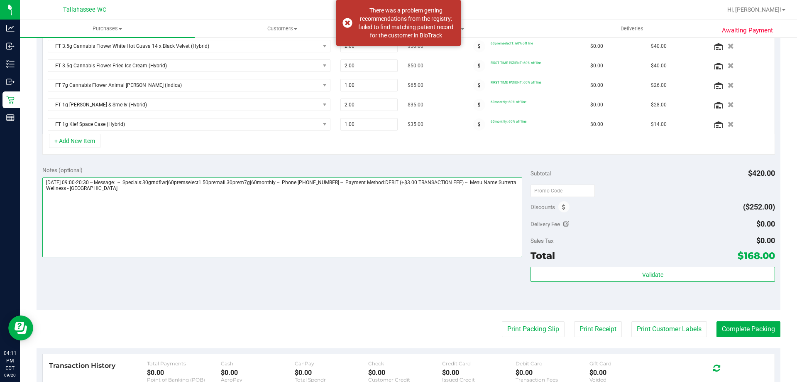  What do you see at coordinates (479, 363) in the screenshot?
I see `div: Credit Card` at bounding box center [479, 363].